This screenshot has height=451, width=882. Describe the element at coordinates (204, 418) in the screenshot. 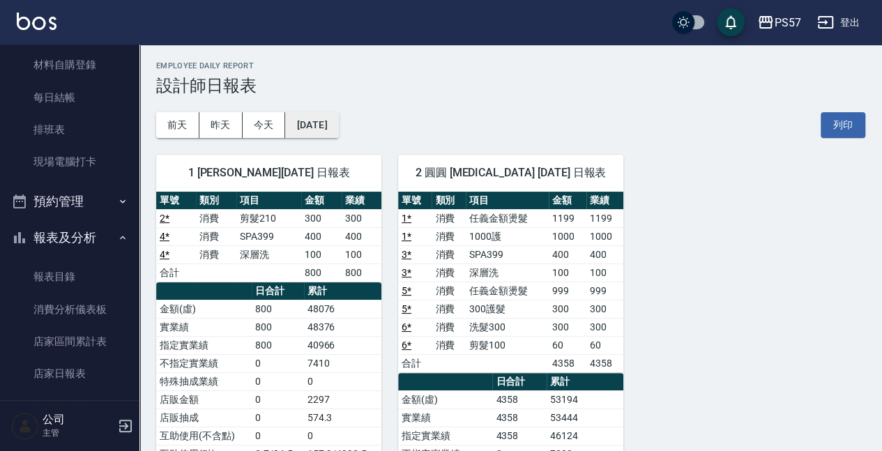

I see `td: 店販抽成` at that location.